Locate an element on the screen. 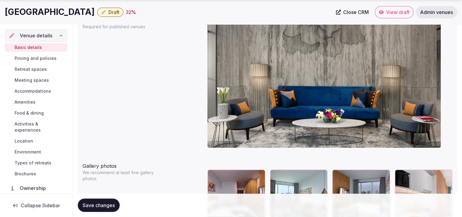 The width and height of the screenshot is (462, 217). a: Retreat spaces is located at coordinates (36, 69).